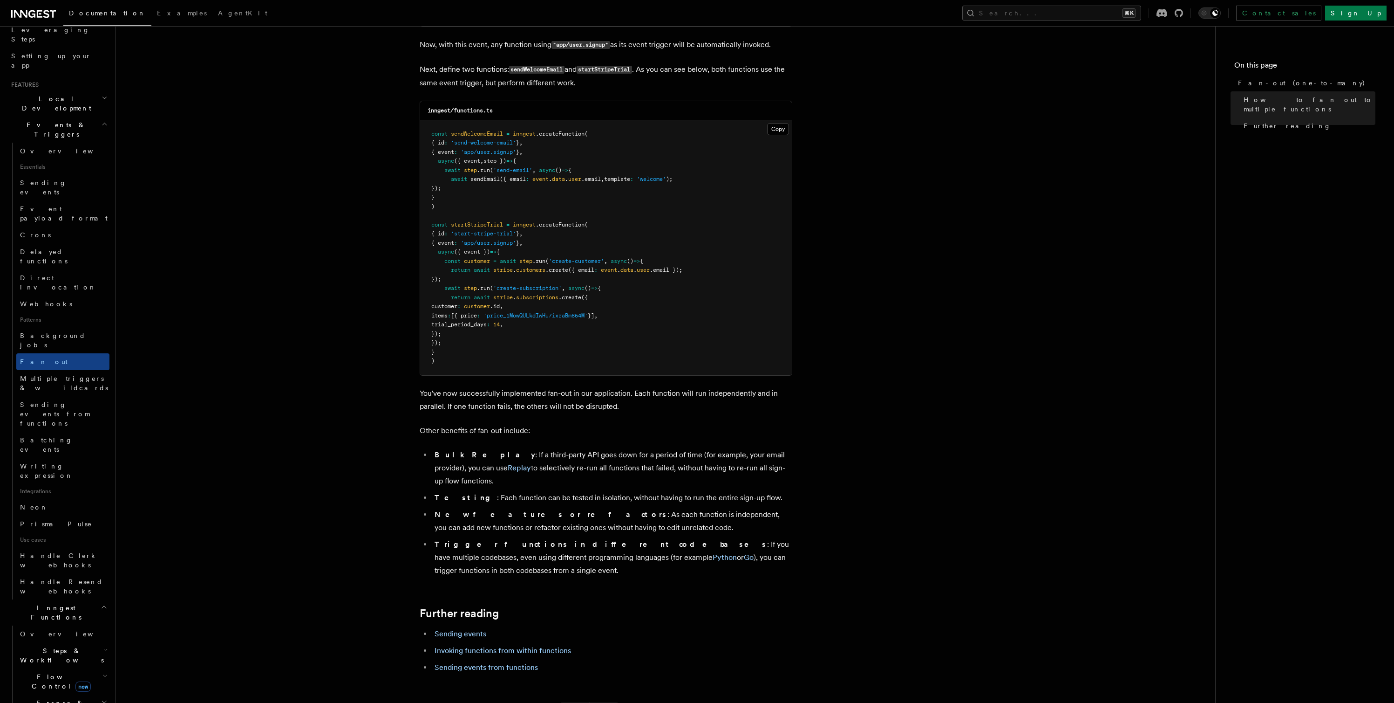 This screenshot has height=703, width=1394. I want to click on span: [{ price, so click(464, 315).